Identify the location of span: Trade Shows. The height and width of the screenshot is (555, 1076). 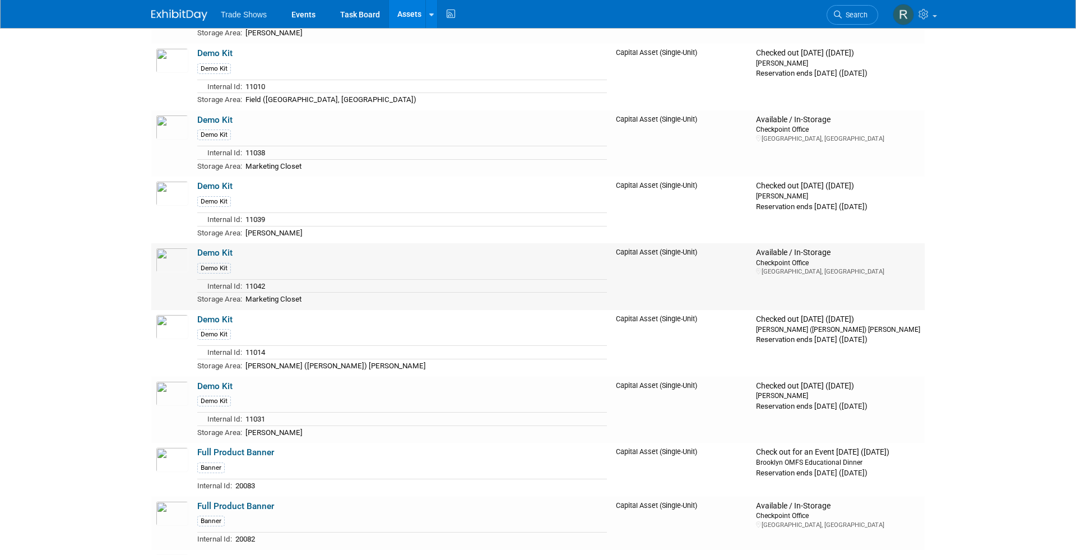
(244, 15).